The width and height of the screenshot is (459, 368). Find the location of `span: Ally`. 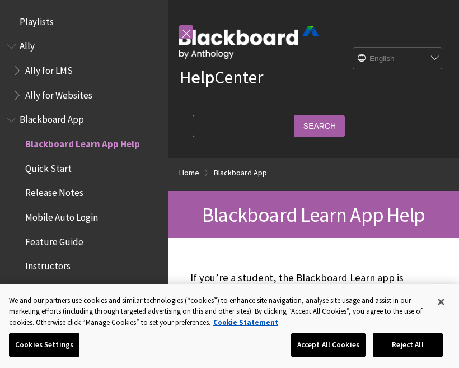

span: Ally is located at coordinates (27, 44).